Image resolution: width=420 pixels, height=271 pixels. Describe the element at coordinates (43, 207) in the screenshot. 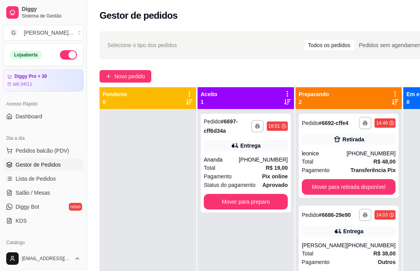

I see `a: Diggy Botnovo` at that location.